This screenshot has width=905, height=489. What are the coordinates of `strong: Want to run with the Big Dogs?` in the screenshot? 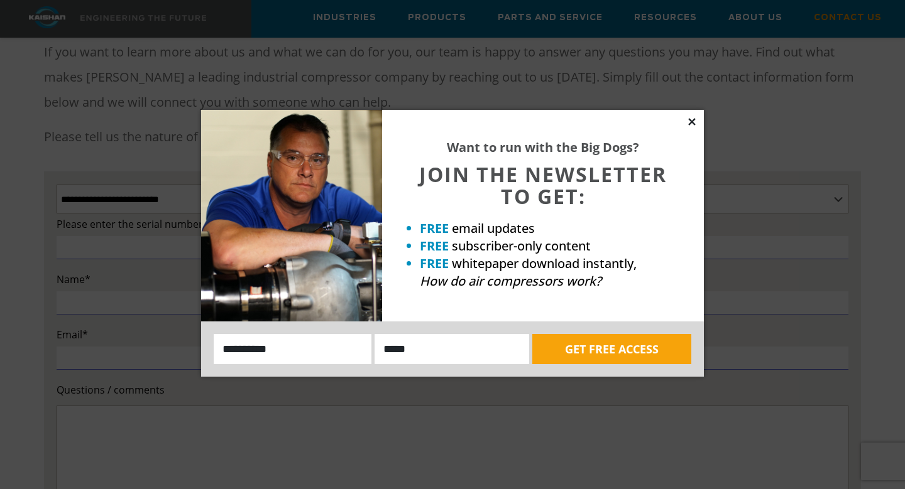 It's located at (543, 147).